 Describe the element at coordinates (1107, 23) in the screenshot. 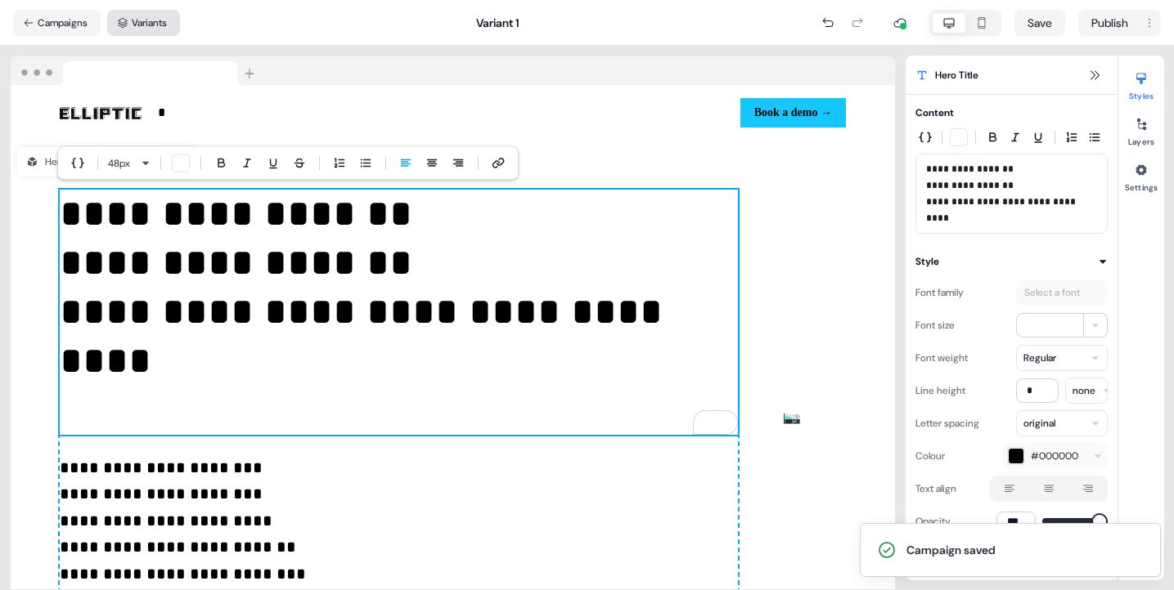

I see `button: Publish` at that location.